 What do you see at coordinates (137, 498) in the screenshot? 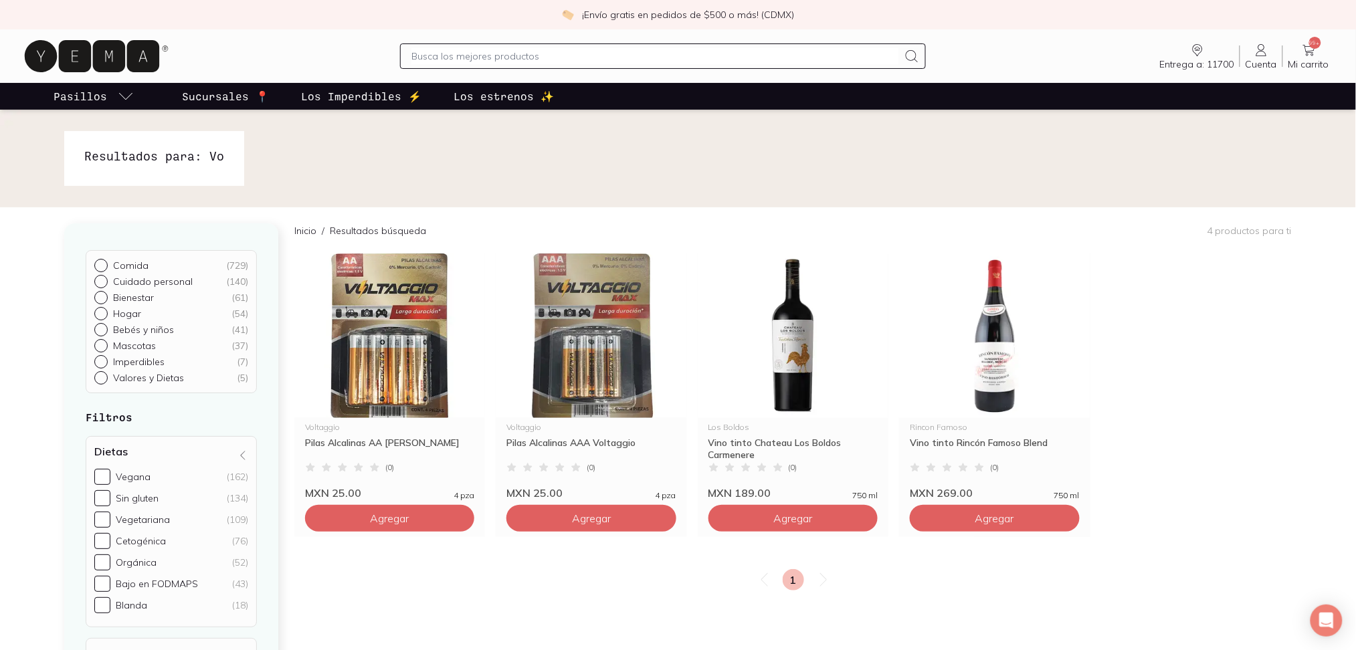
I see `div: Sin gluten` at bounding box center [137, 498].